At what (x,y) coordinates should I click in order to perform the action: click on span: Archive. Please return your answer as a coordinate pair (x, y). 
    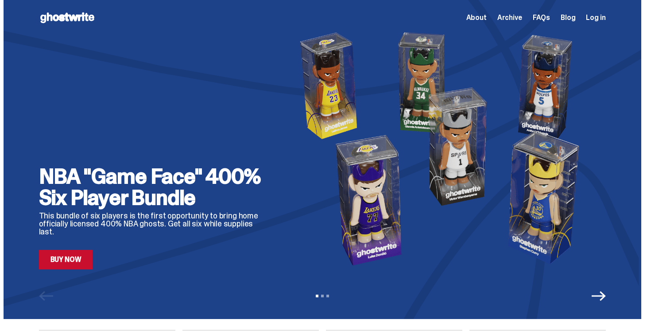
    Looking at the image, I should click on (510, 18).